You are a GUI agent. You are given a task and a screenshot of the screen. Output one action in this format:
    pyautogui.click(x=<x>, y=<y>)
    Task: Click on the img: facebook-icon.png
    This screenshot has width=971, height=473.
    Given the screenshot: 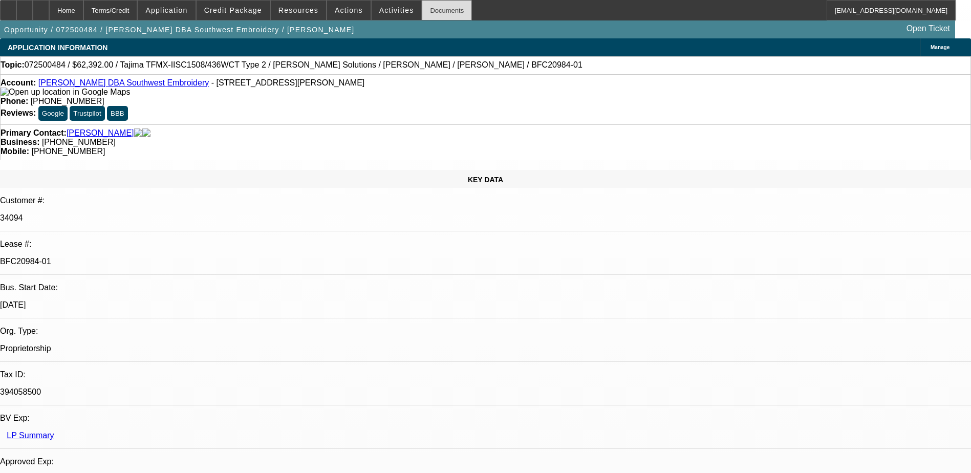 What is the action you would take?
    pyautogui.click(x=138, y=133)
    